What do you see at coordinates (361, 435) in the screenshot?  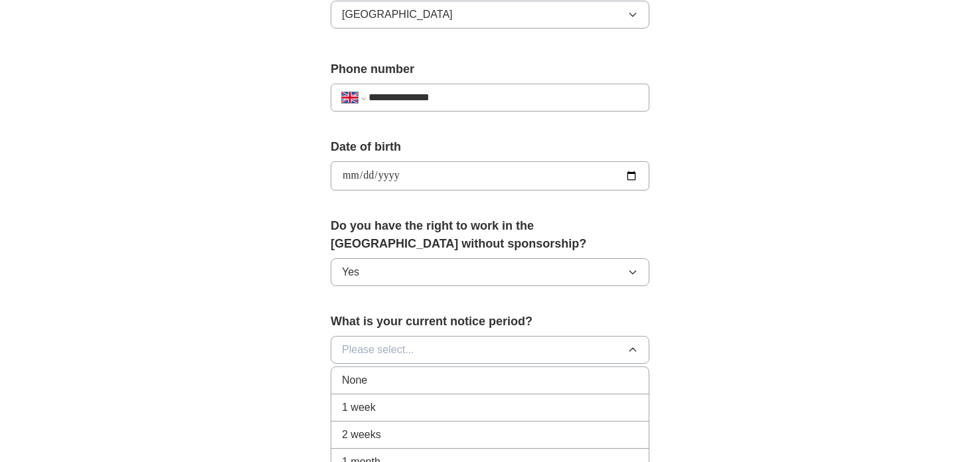 I see `span: 2 weeks` at bounding box center [361, 435].